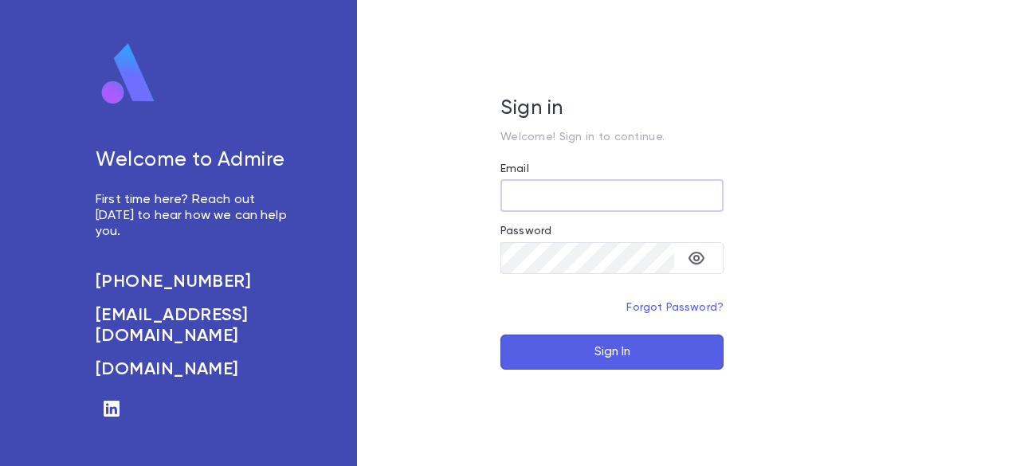 This screenshot has width=1020, height=466. I want to click on label: Password, so click(526, 231).